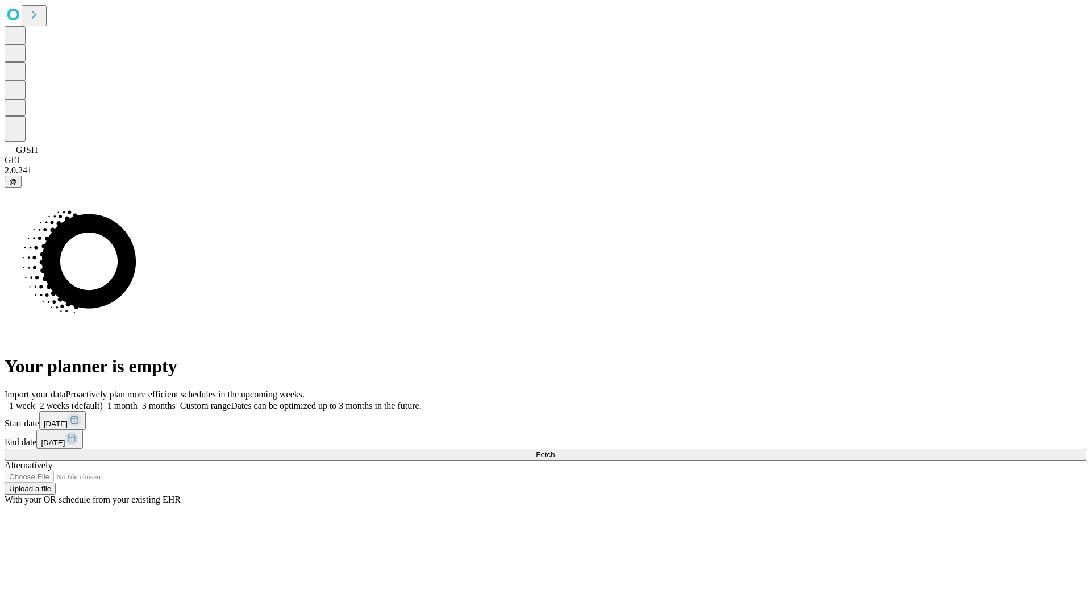 The height and width of the screenshot is (614, 1091). I want to click on span: Dates can be optimized up to 3 months in the future., so click(326, 405).